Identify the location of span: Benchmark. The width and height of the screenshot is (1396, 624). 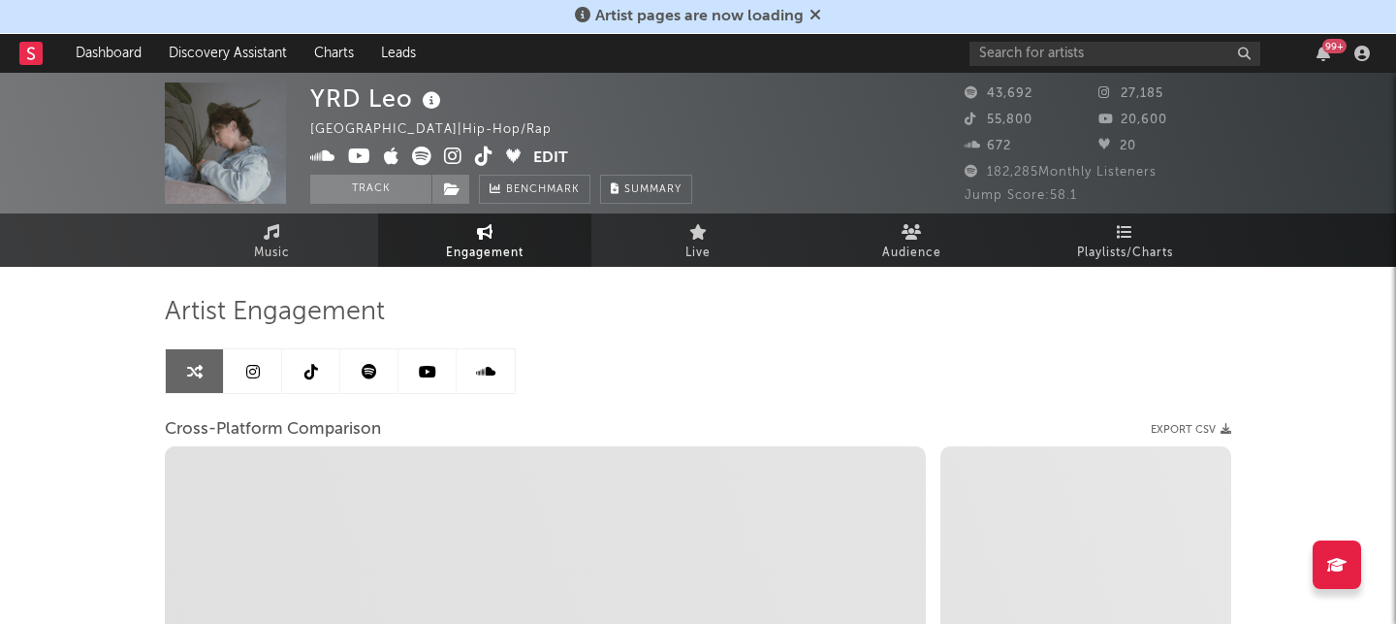
(543, 190).